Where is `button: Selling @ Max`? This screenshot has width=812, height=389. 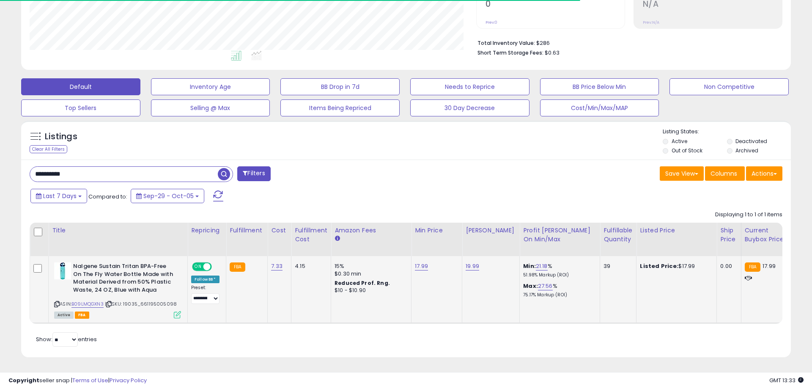
button: Selling @ Max is located at coordinates (211, 108).